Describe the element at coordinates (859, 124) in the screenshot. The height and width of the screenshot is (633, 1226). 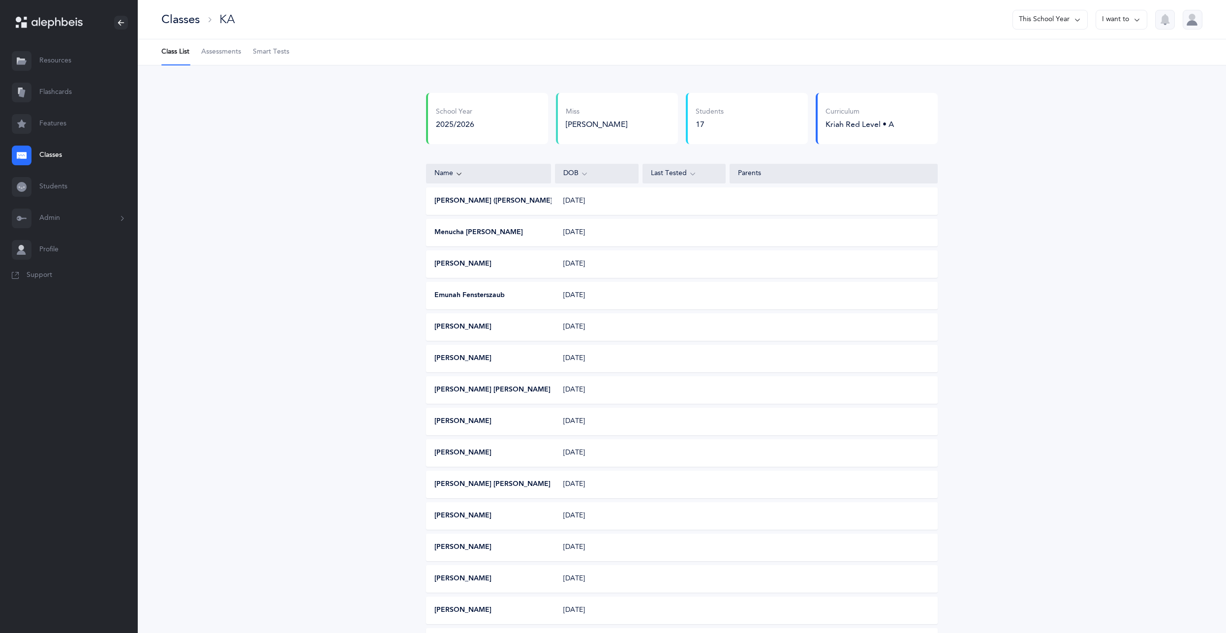
I see `div: Kriah Red Level • A` at that location.